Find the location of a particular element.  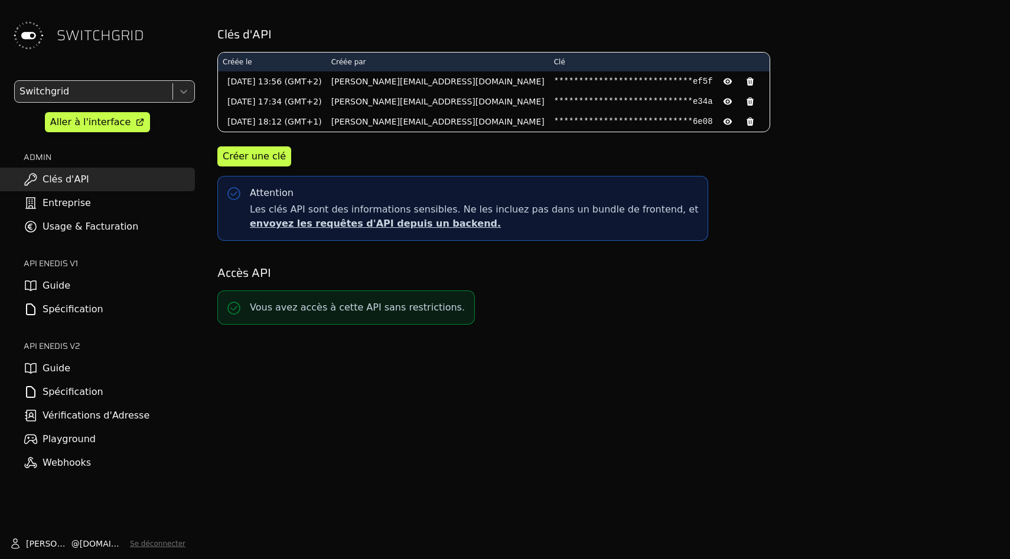

div: Attention is located at coordinates (272, 193).